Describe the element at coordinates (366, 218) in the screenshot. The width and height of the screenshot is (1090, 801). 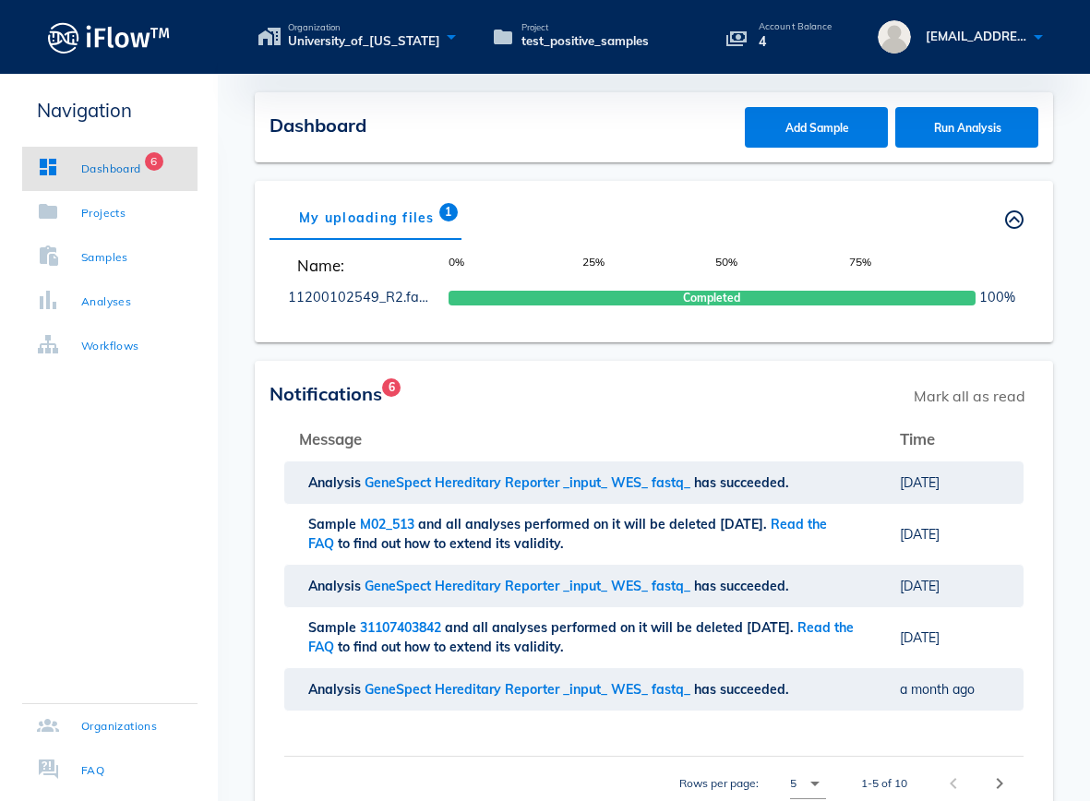
I see `div: My uploading files` at that location.